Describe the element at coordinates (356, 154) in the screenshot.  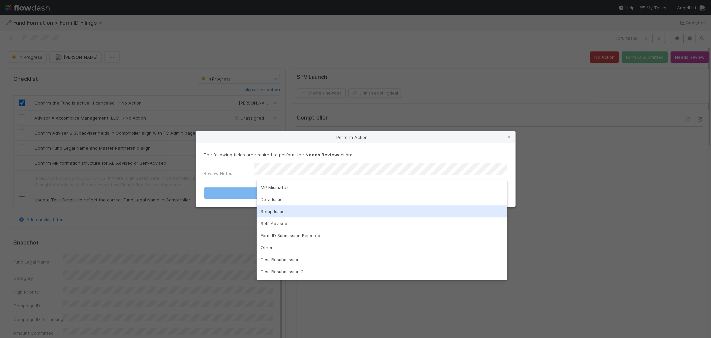
I see `p: The following fields are required to perform the action:` at that location.